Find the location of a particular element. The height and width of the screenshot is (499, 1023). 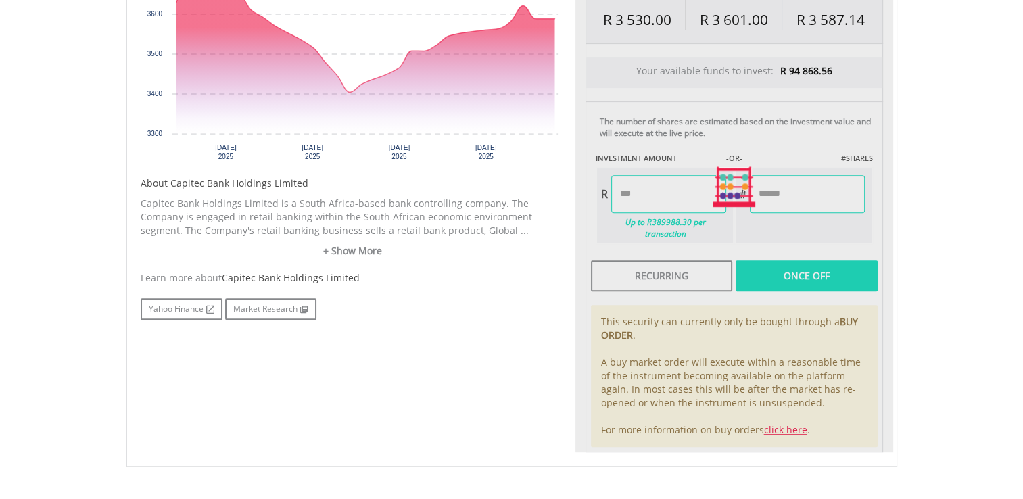

text: 3400 is located at coordinates (154, 93).